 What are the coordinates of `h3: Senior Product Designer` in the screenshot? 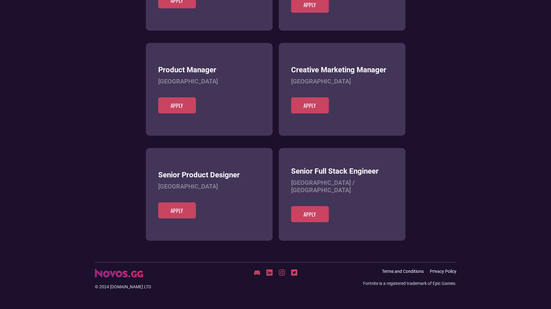 It's located at (209, 175).